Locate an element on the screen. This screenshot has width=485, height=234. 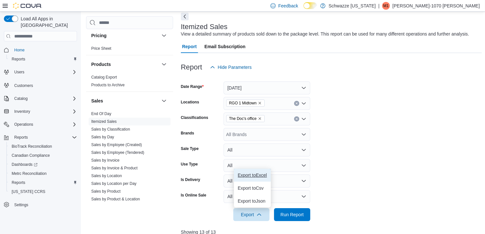
span: Sales by Employee (Created) is located at coordinates (116, 145).